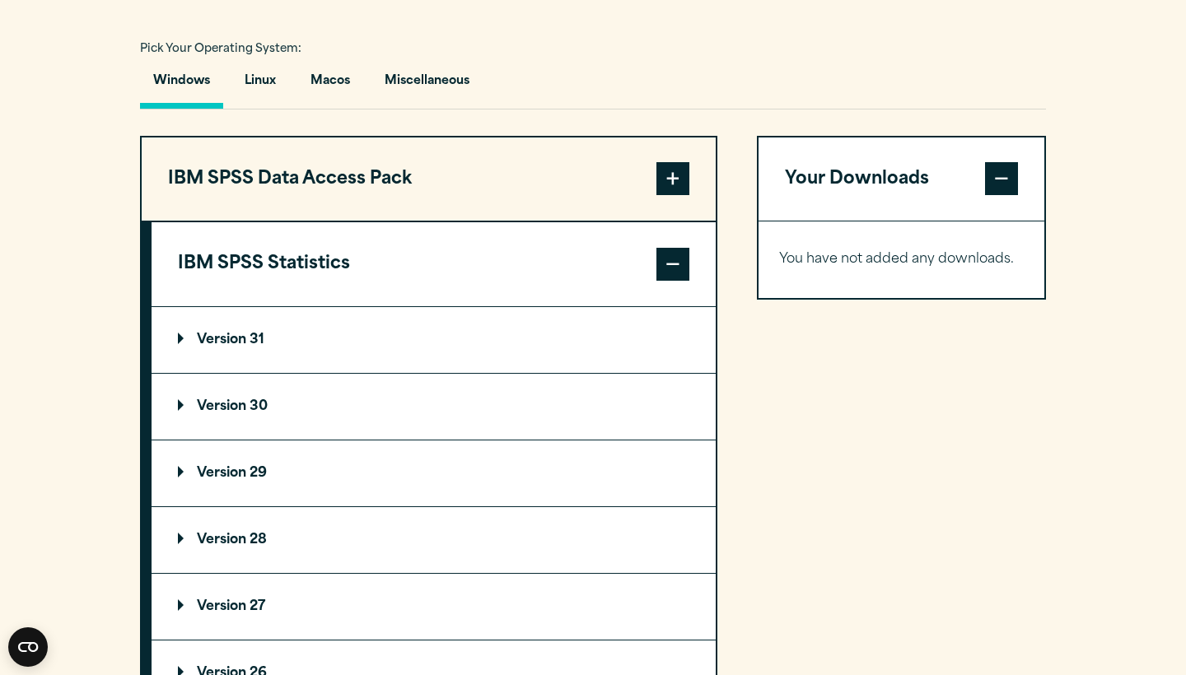 The width and height of the screenshot is (1186, 675). I want to click on button: Miscellaneous, so click(427, 85).